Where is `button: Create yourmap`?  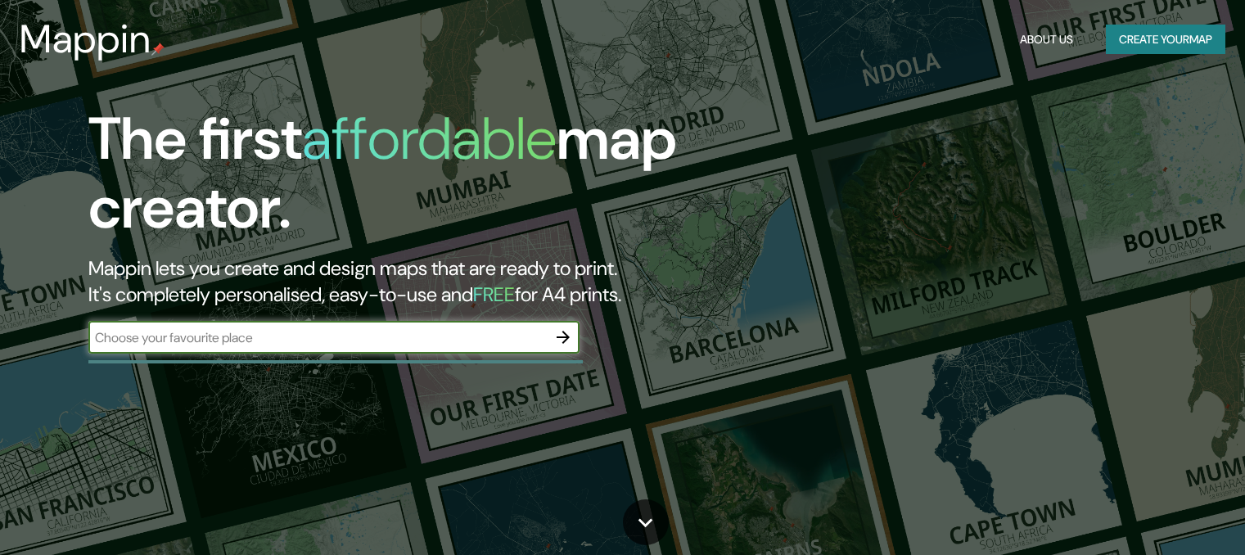
button: Create yourmap is located at coordinates (1165, 39).